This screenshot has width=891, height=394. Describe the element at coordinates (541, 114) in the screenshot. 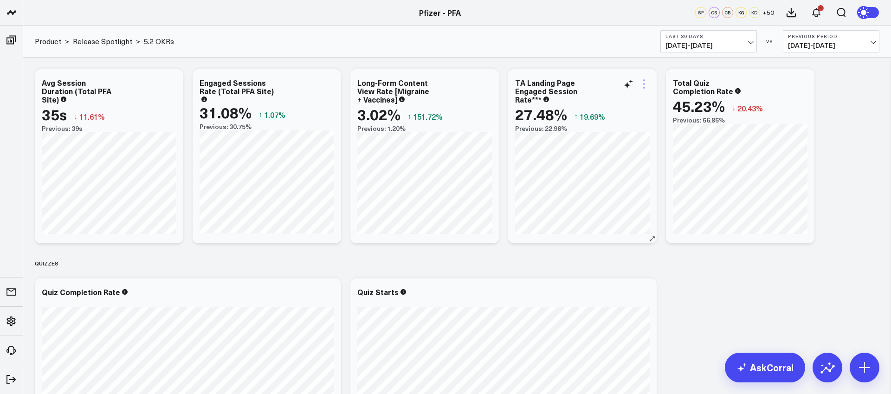

I see `div: 27.48%` at that location.